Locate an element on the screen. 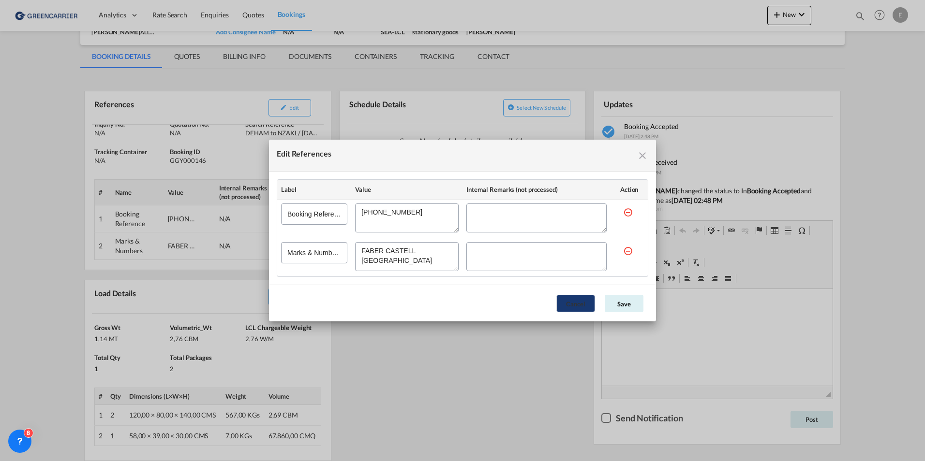 This screenshot has width=925, height=461. body: Rich Text Editor, editor2 is located at coordinates (115, 15).